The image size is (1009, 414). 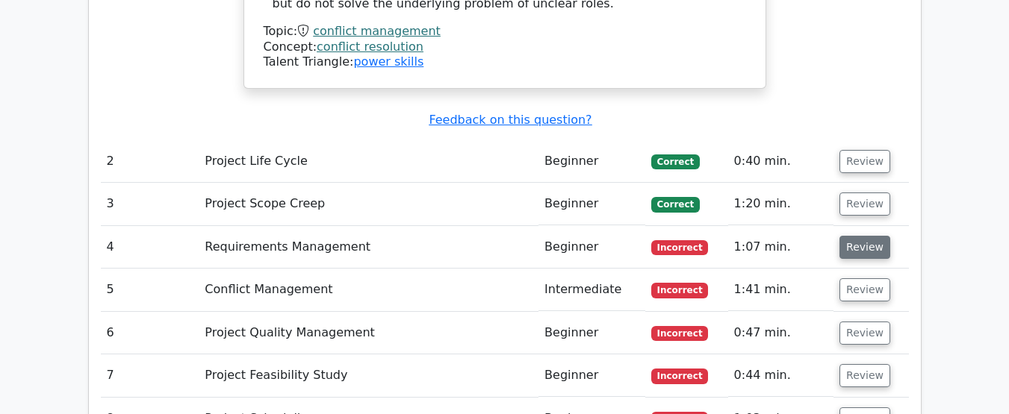 I want to click on a: power skills, so click(x=388, y=61).